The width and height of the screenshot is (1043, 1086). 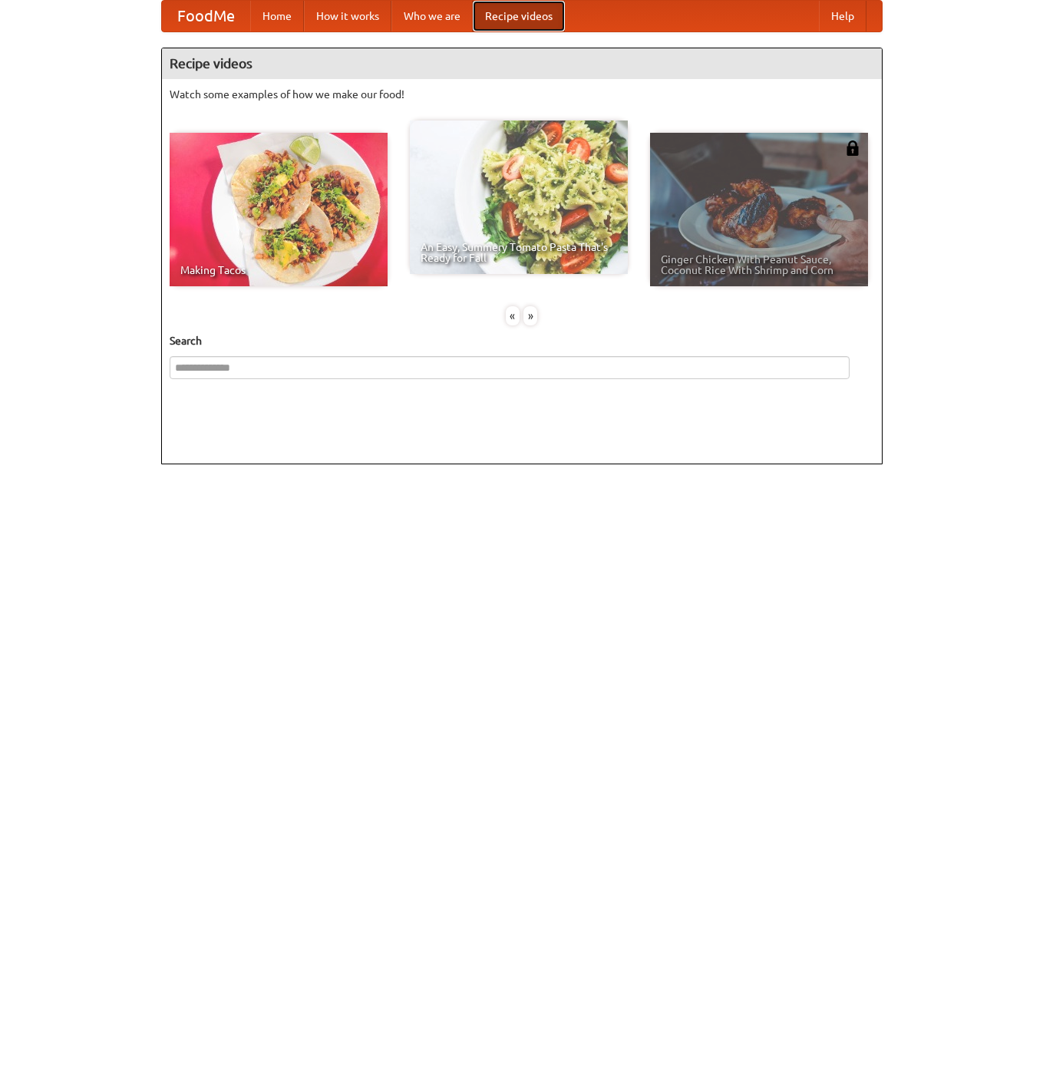 What do you see at coordinates (843, 16) in the screenshot?
I see `a: Help` at bounding box center [843, 16].